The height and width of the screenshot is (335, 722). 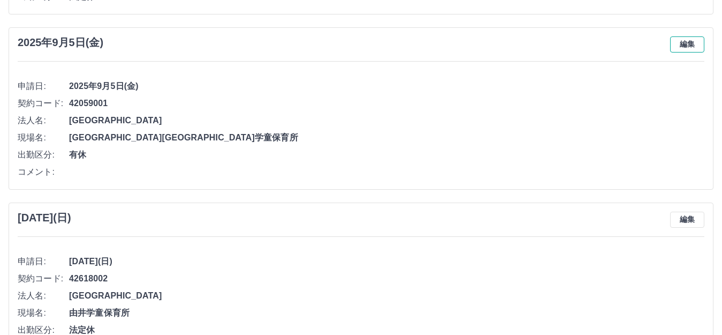 I want to click on h3: 2025年9月5日(金), so click(x=61, y=42).